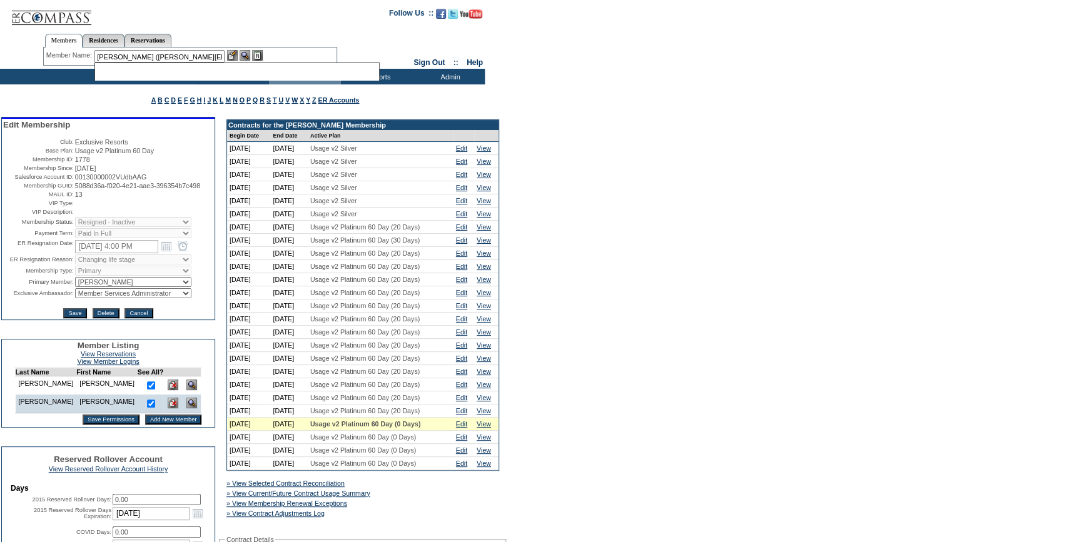  What do you see at coordinates (191, 403) in the screenshot?
I see `img: View Dashboard` at bounding box center [191, 403].